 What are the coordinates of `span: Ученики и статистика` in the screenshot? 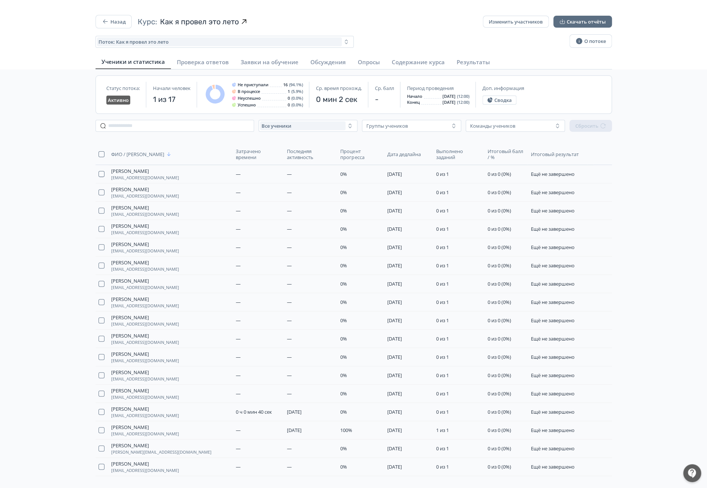 It's located at (133, 62).